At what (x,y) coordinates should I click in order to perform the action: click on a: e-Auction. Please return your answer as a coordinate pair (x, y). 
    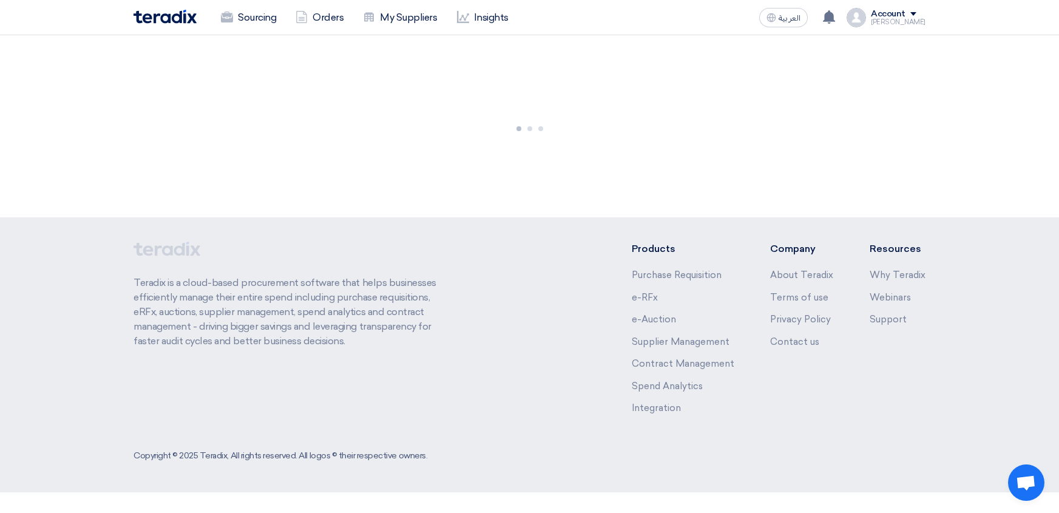
    Looking at the image, I should click on (653, 319).